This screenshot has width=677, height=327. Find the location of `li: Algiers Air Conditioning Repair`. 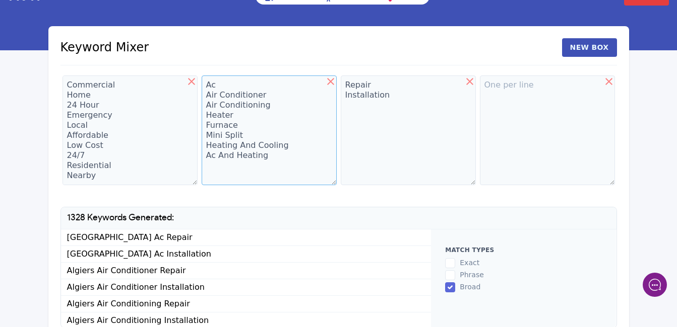

li: Algiers Air Conditioning Repair is located at coordinates (246, 304).